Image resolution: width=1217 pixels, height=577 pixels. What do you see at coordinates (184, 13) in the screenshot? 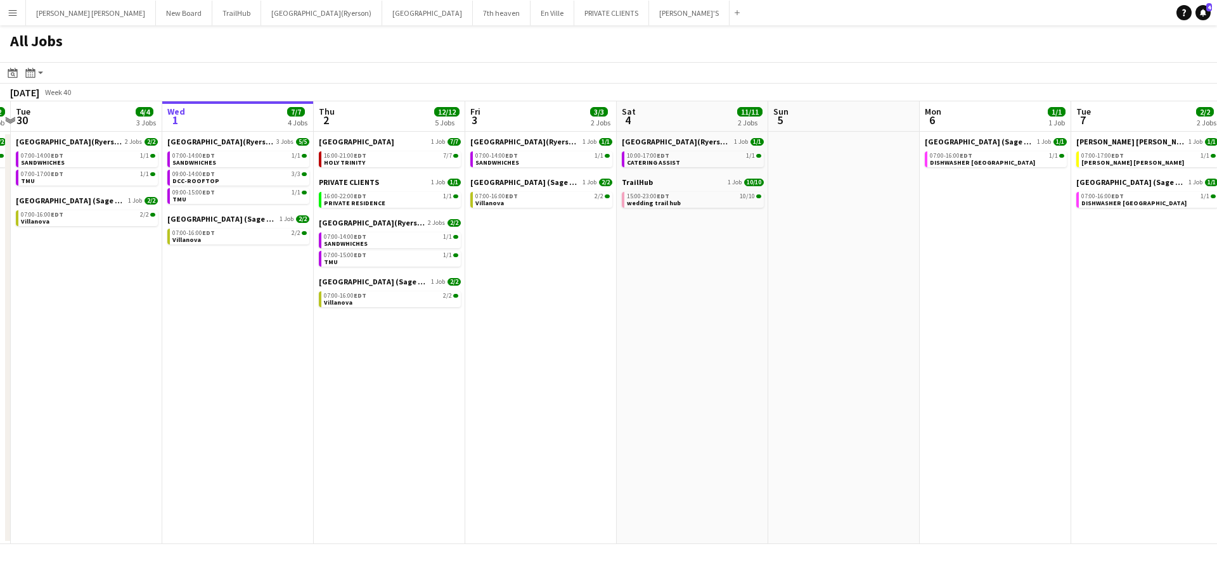
I see `button: New Board` at bounding box center [184, 13].